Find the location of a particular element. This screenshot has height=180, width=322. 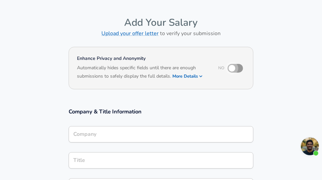

button: More Details is located at coordinates (188, 76).